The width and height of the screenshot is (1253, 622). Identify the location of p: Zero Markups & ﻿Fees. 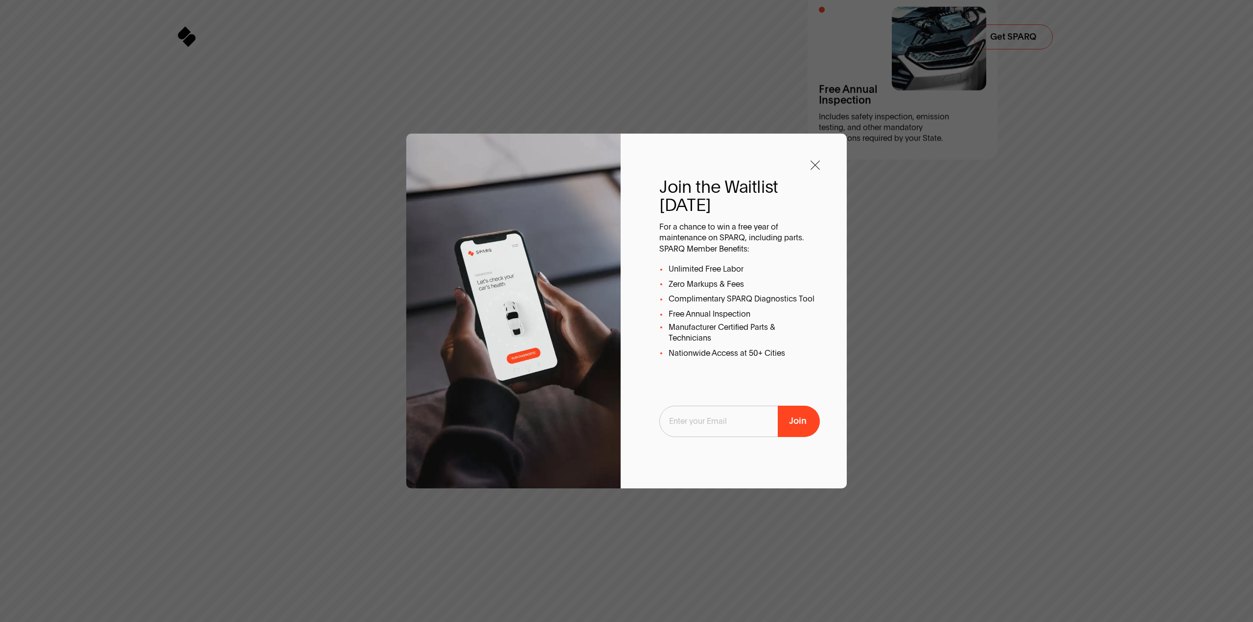
(701, 284).